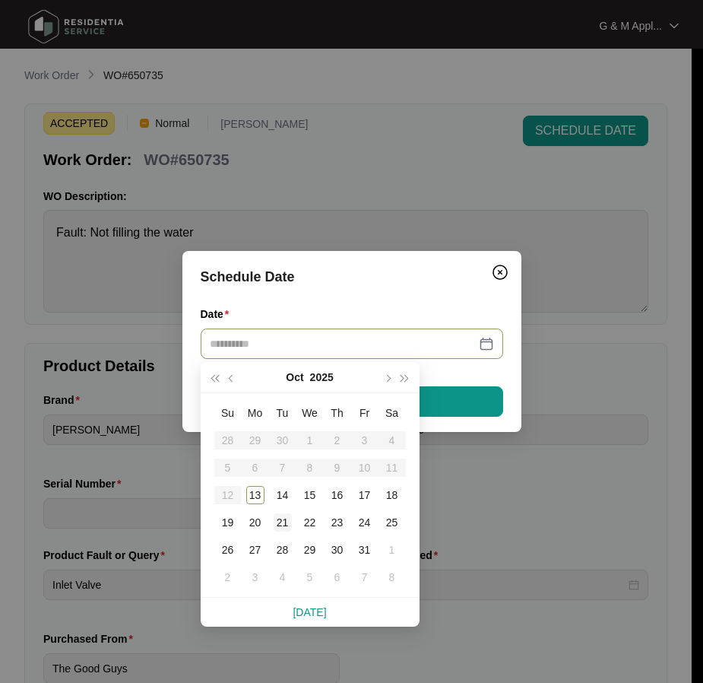  I want to click on input: Date, so click(343, 344).